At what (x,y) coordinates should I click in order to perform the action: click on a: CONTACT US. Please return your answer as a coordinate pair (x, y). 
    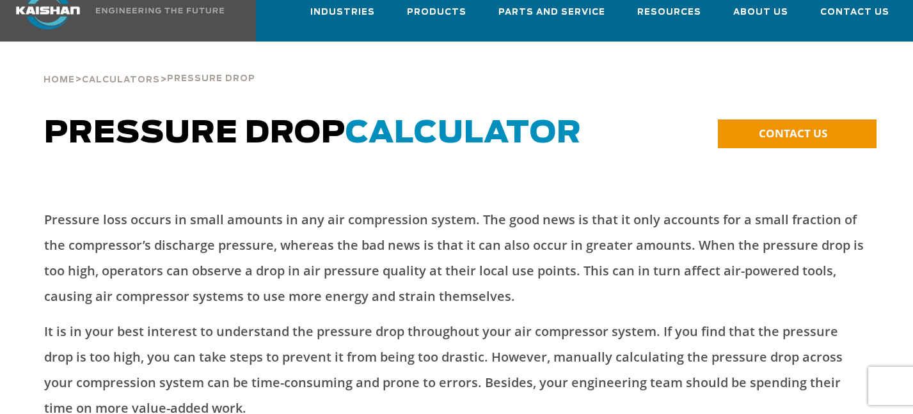
    Looking at the image, I should click on (797, 134).